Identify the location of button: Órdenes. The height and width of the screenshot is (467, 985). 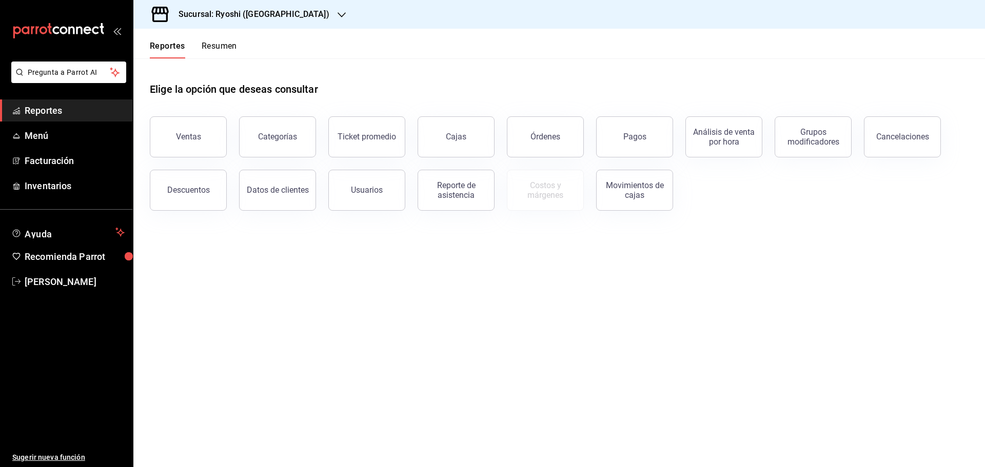
(545, 137).